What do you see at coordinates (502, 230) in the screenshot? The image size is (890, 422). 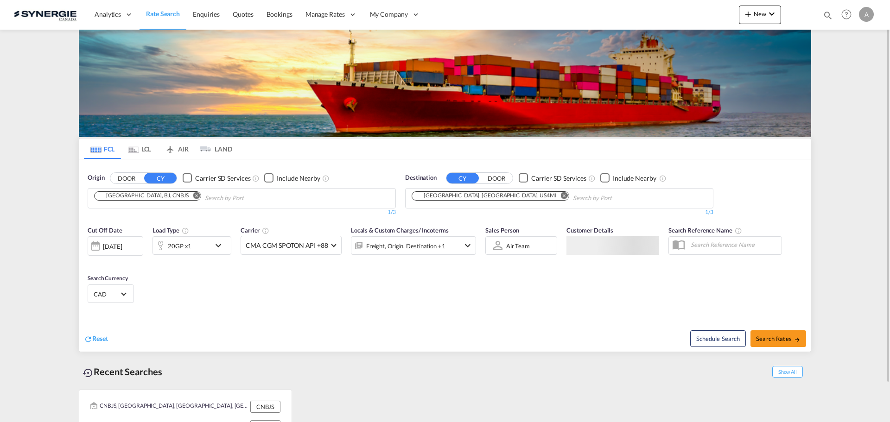 I see `span: Sales Person` at bounding box center [502, 230].